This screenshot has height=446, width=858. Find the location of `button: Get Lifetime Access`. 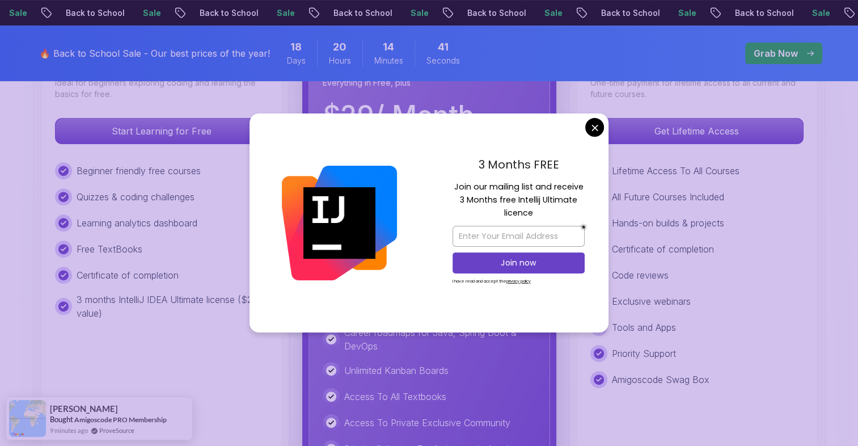

button: Get Lifetime Access is located at coordinates (697, 131).